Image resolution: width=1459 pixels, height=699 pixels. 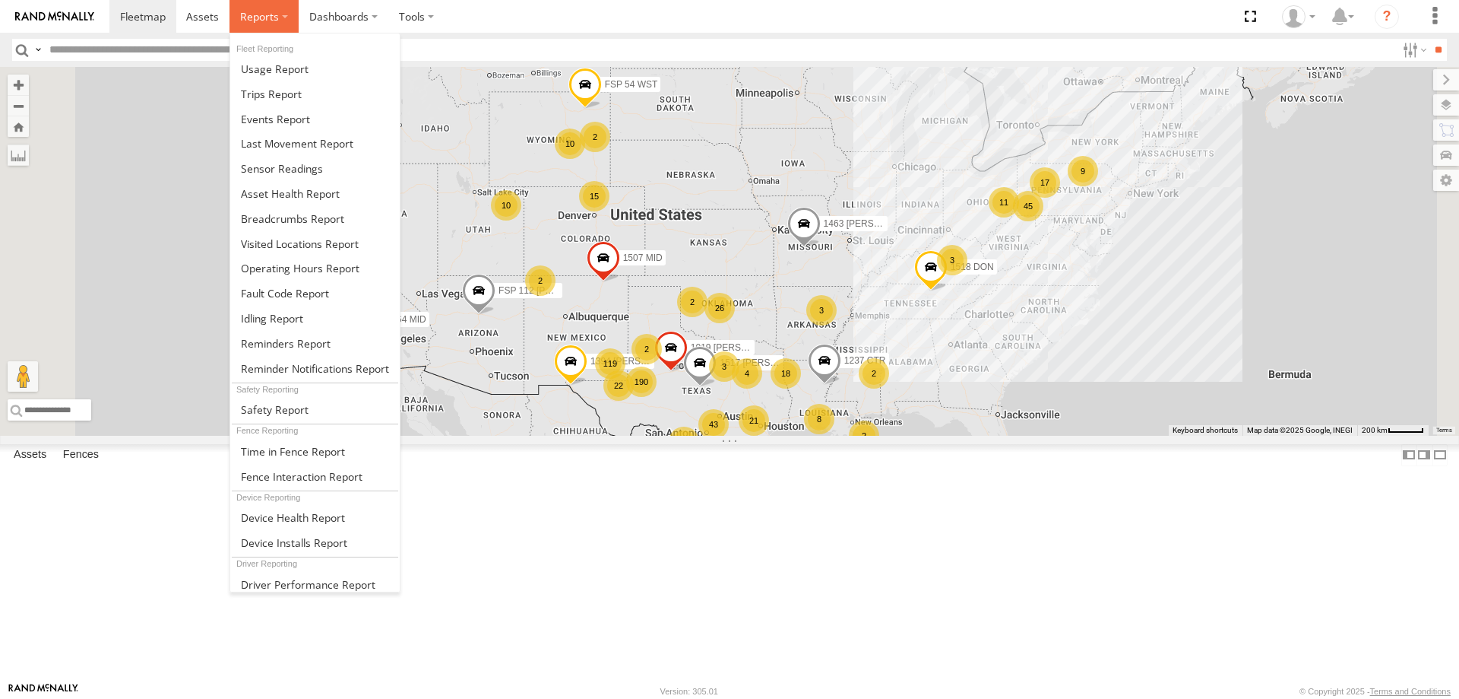 I want to click on a: Idling Report, so click(x=315, y=318).